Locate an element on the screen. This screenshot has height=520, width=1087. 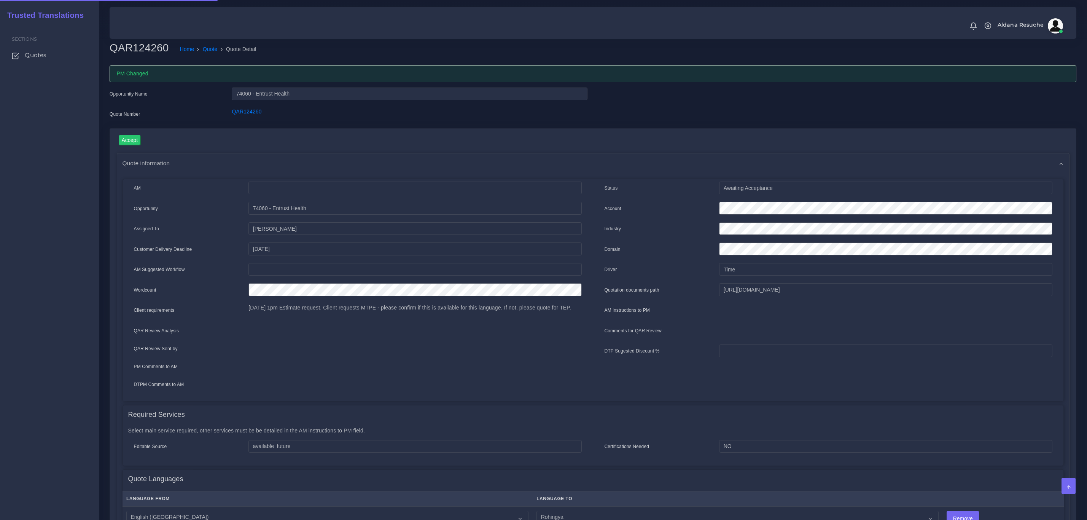
a: Home is located at coordinates (187, 49).